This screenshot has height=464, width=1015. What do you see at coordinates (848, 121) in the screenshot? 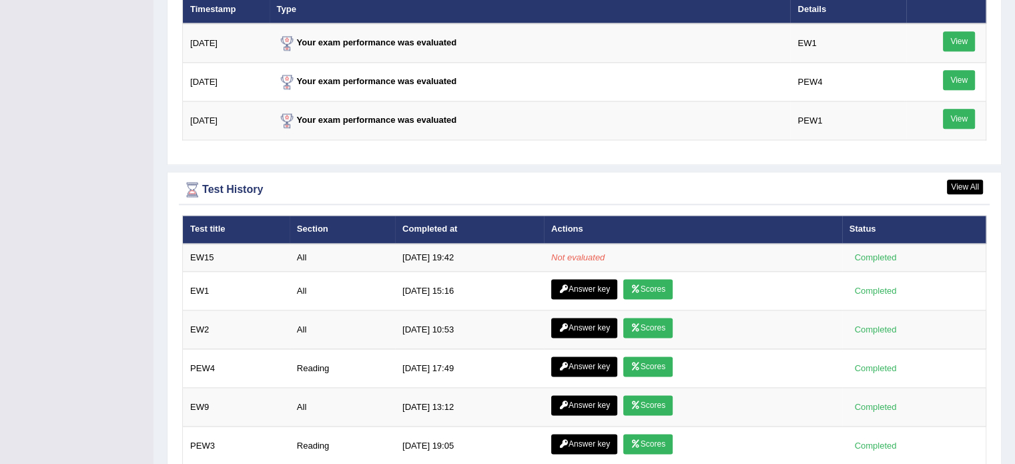
I see `td: PEW1` at bounding box center [848, 121].